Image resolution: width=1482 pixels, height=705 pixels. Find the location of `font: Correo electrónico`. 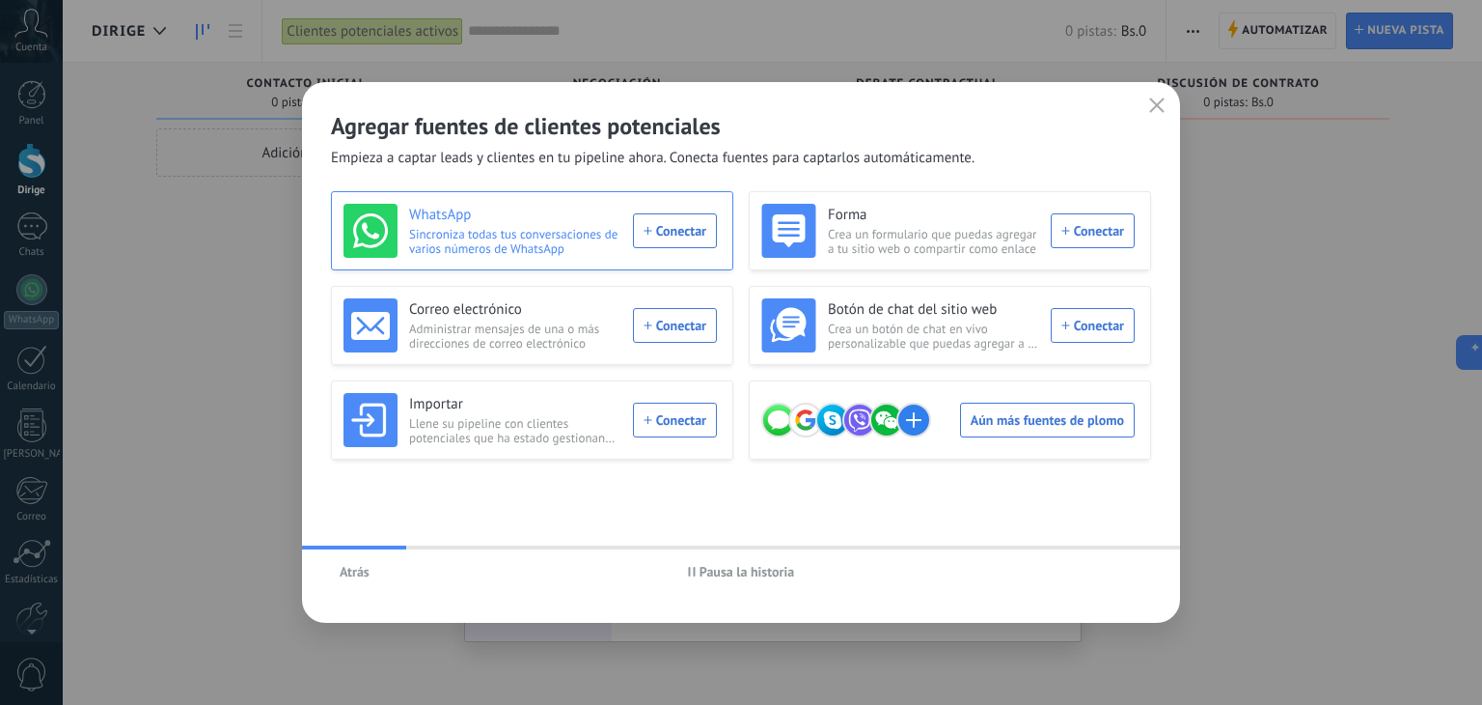

font: Correo electrónico is located at coordinates (465, 309).